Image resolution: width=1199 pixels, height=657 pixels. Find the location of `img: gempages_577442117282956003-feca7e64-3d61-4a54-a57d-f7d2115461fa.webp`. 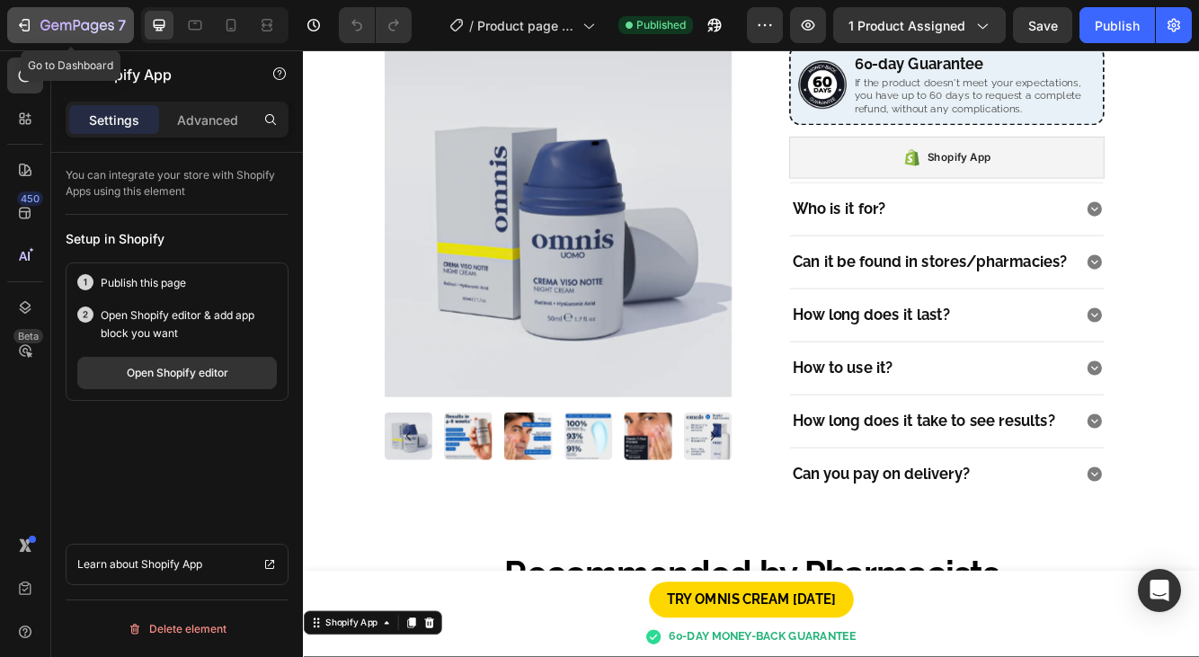

img: gempages_577442117282956003-feca7e64-3d61-4a54-a57d-f7d2115461fa.webp is located at coordinates (270, 465).